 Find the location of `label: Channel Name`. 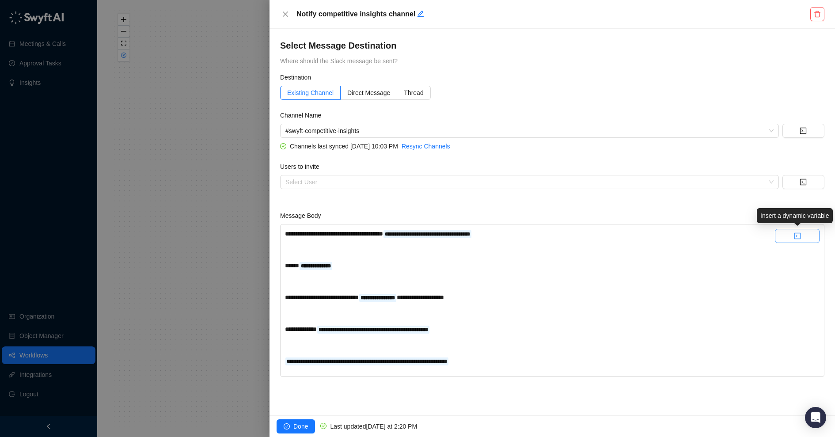

label: Channel Name is located at coordinates (304, 115).